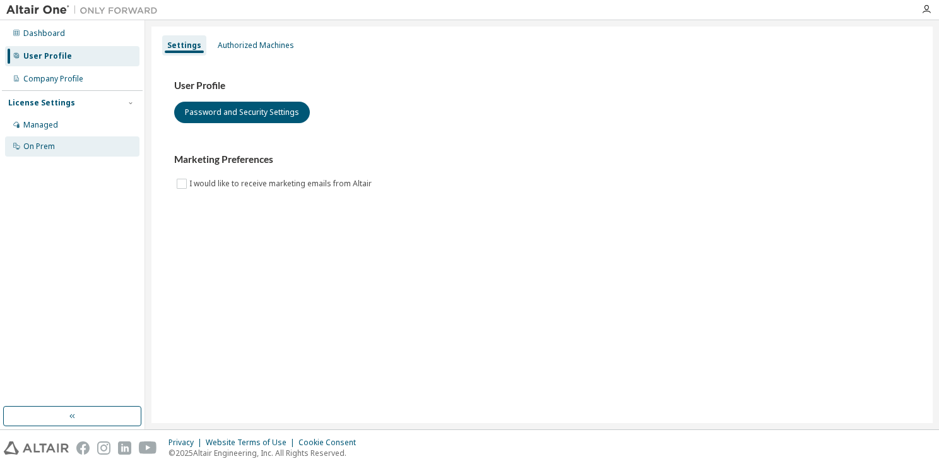 The image size is (939, 466). Describe the element at coordinates (85, 10) in the screenshot. I see `img: Altair One` at that location.